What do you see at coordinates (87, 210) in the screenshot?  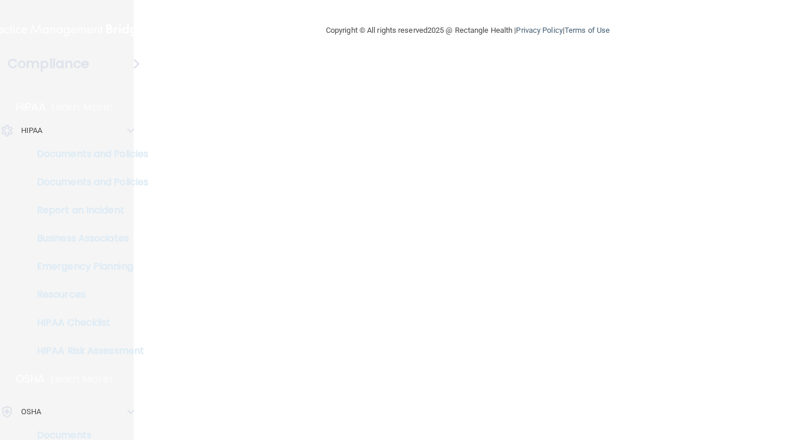 I see `p: Report an Incident` at bounding box center [87, 210].